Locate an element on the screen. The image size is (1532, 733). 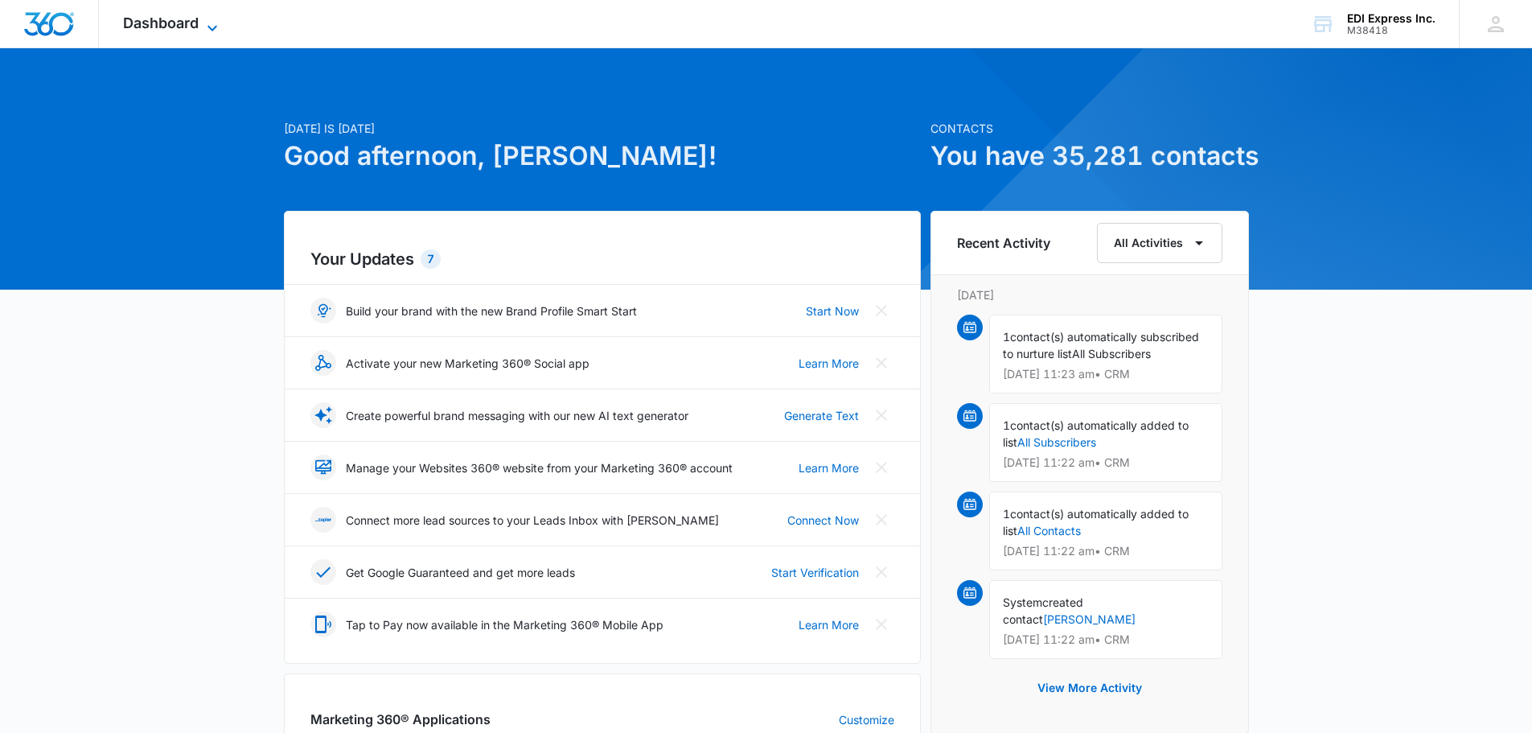
a: All Subscribers is located at coordinates (1057, 441).